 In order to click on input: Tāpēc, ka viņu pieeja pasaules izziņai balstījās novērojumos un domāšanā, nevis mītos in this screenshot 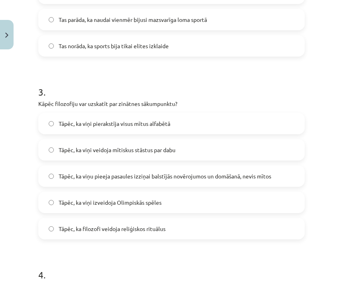, I will do `click(51, 176)`.